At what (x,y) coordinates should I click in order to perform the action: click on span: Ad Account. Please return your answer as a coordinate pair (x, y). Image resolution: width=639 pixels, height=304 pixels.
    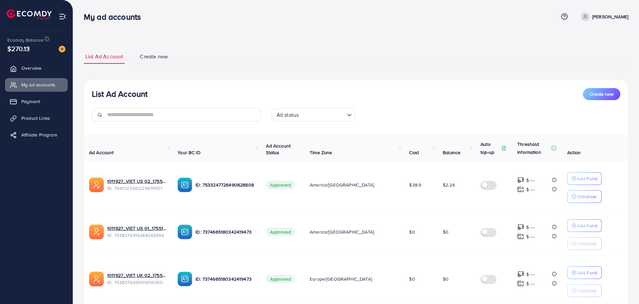
    Looking at the image, I should click on (101, 152).